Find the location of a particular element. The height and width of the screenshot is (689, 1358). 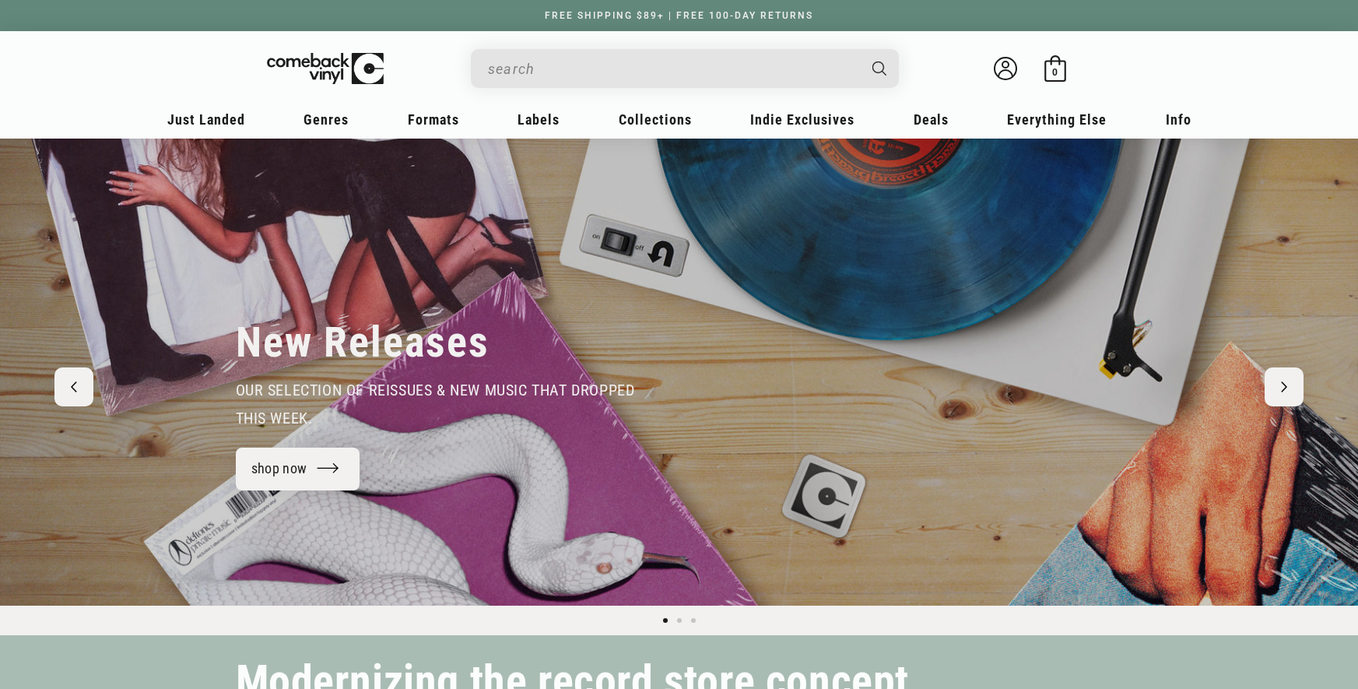

button: Load slide 3 of 3 is located at coordinates (693, 620).